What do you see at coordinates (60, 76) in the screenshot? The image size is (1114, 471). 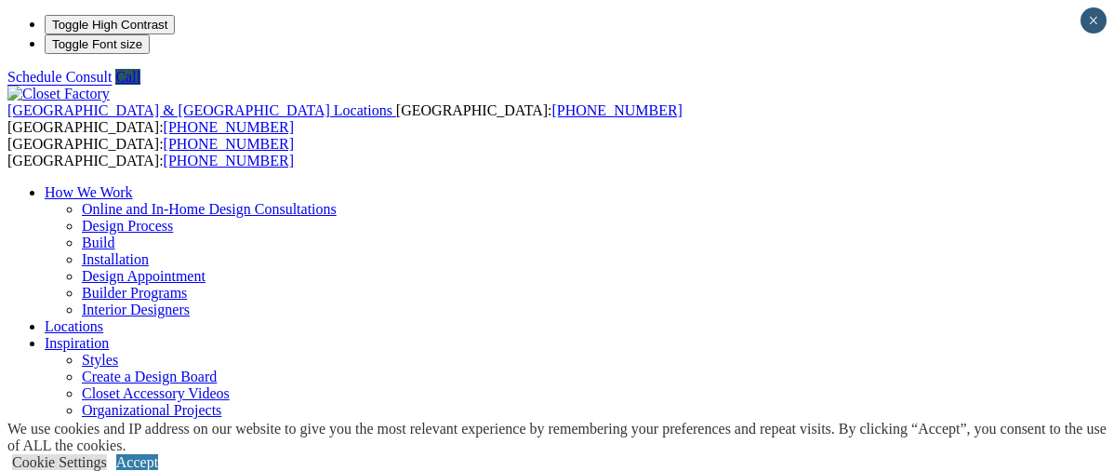 I see `a: Schedule Consult` at bounding box center [60, 76].